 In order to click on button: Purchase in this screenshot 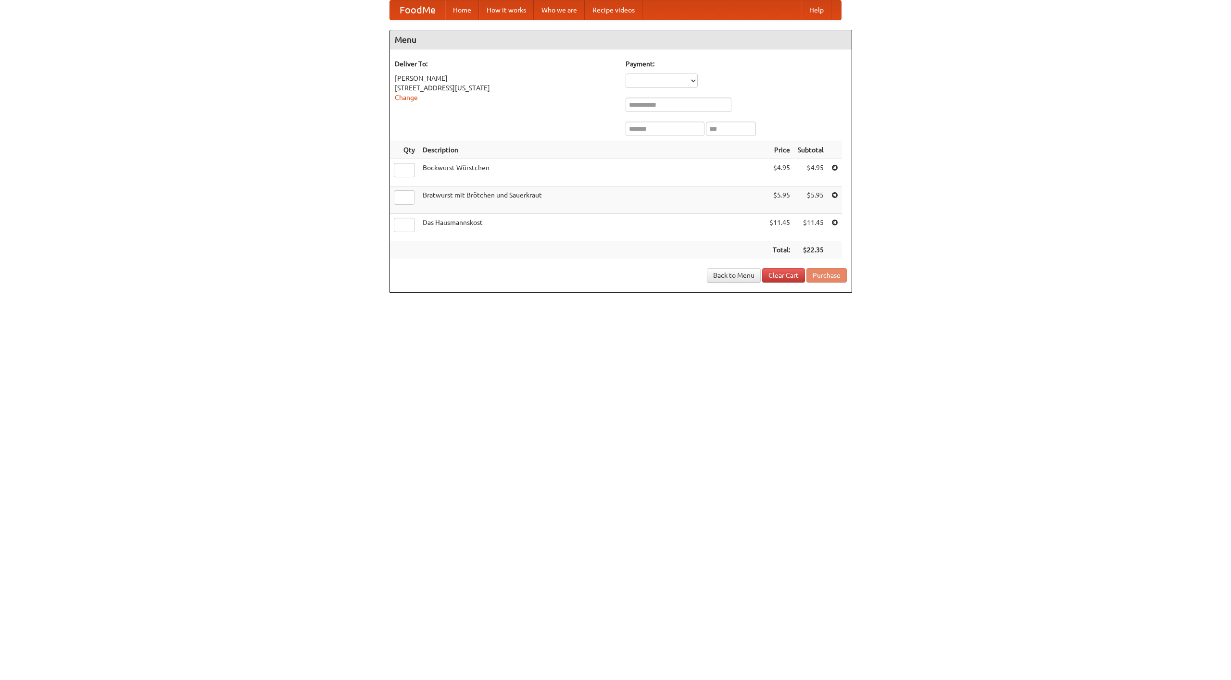, I will do `click(827, 276)`.